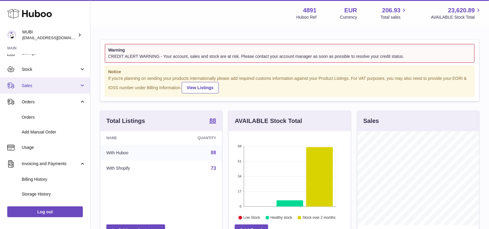 Image resolution: width=489 pixels, height=229 pixels. What do you see at coordinates (194, 138) in the screenshot?
I see `th: Quantity` at bounding box center [194, 138].